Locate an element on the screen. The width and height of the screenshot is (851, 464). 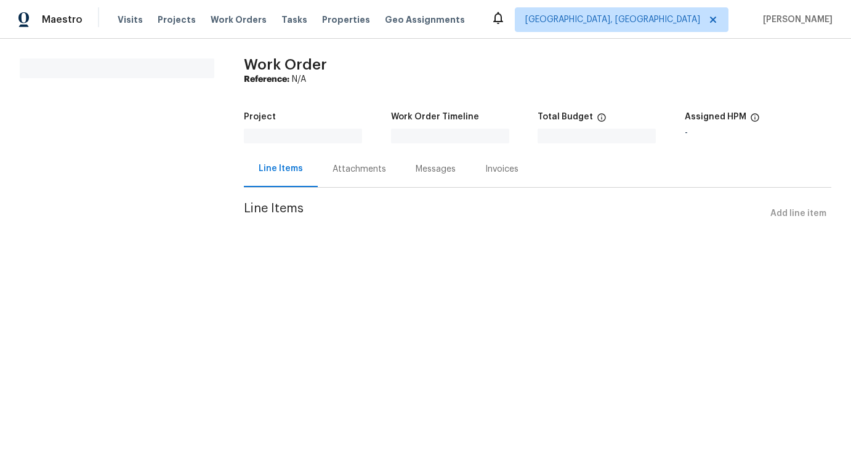
h5: Assigned HPM is located at coordinates (716, 117).